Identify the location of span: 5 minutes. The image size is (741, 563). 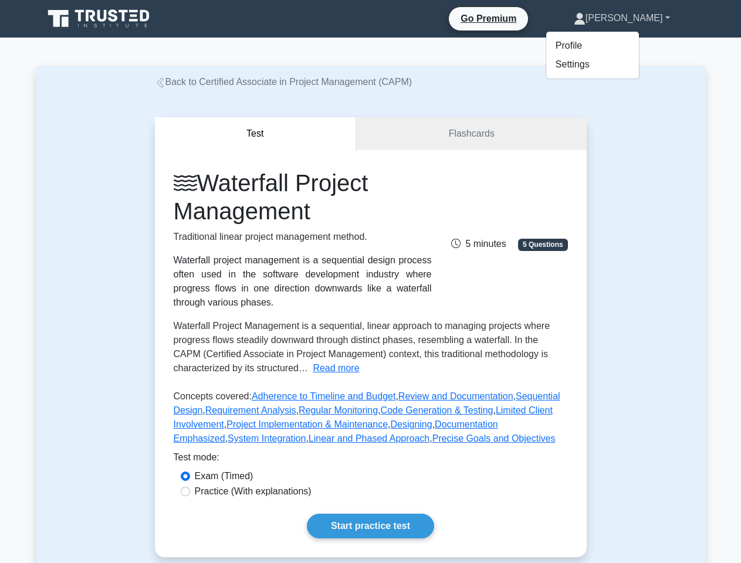
(478, 243).